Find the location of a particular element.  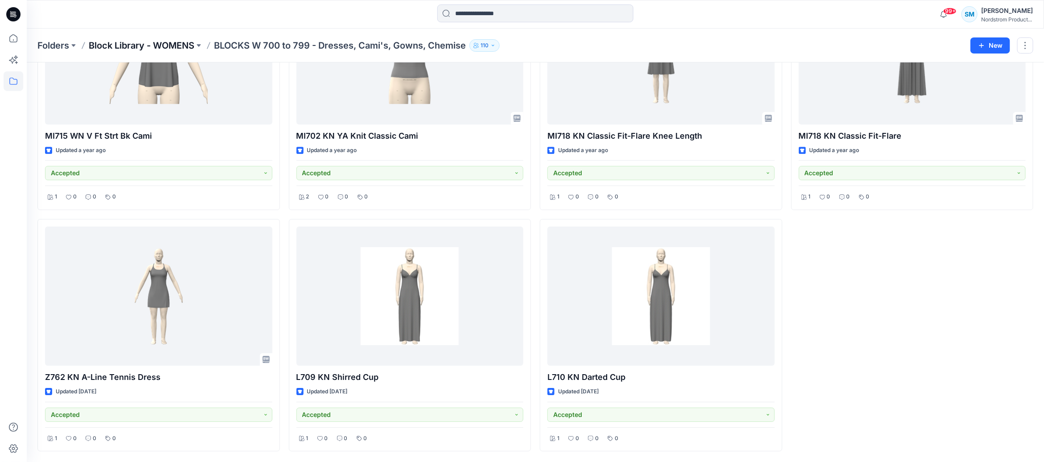

p: MI718 KN Classic Fit-Flare Knee Length is located at coordinates (661, 136).